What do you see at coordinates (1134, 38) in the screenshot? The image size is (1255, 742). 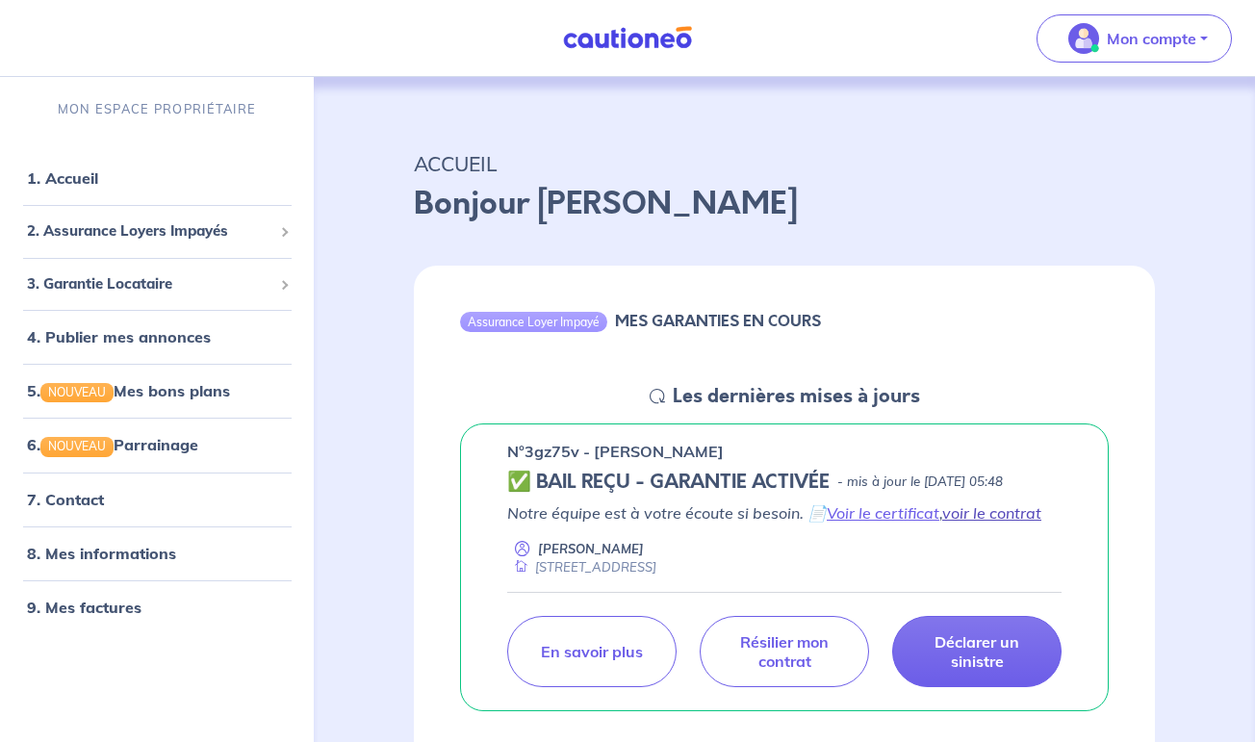 I see `button: illu_account_valid_menu.svgMon compte` at bounding box center [1134, 38].